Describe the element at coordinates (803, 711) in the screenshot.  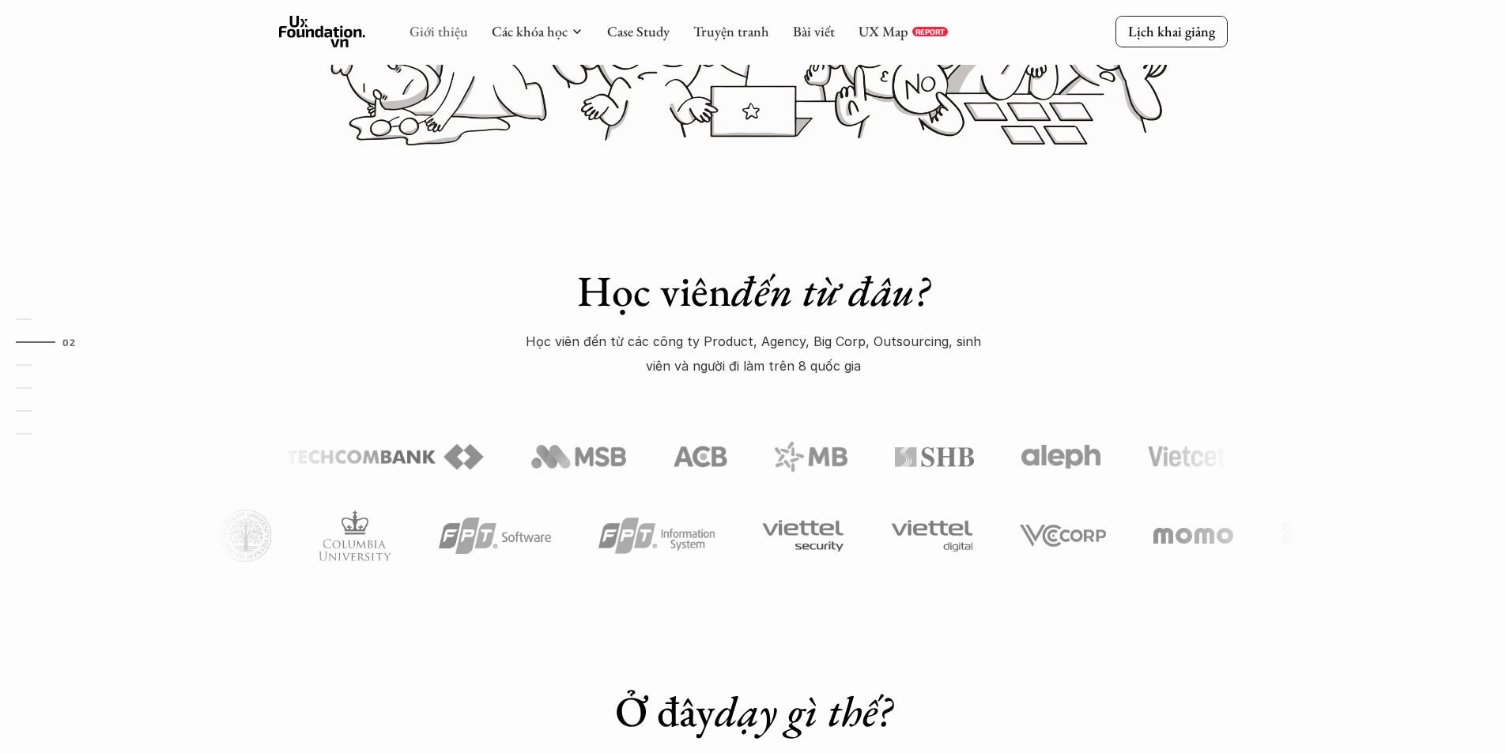
I see `em: dạy gì thế?` at that location.